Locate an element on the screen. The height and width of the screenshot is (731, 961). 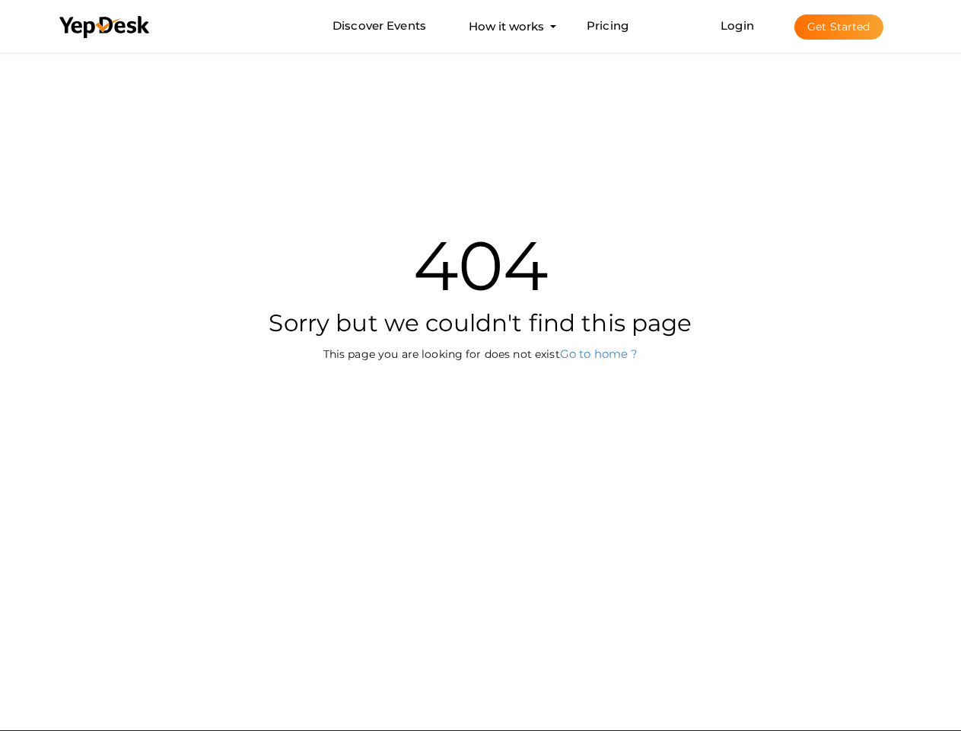
button: Get Started is located at coordinates (839, 27).